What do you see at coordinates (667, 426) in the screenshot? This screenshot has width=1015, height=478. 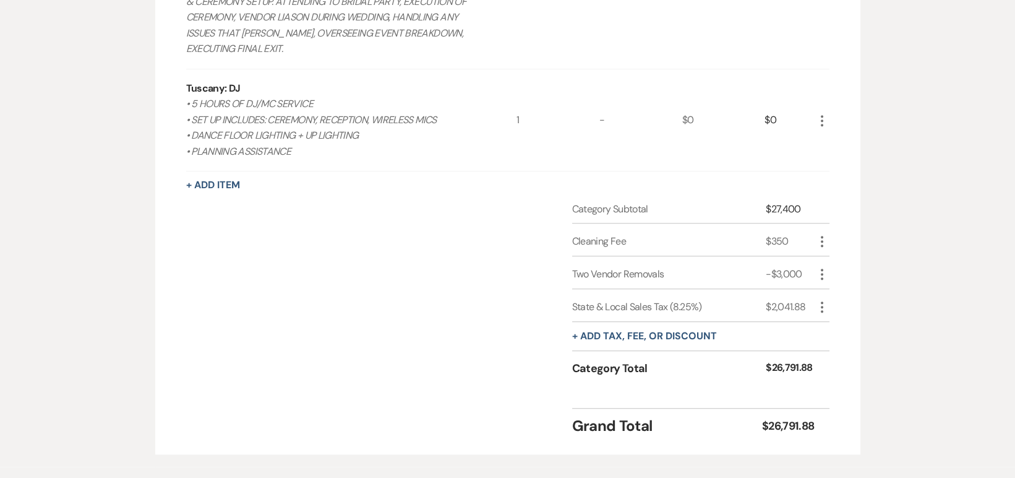 I see `div: Grand Total` at bounding box center [667, 426].